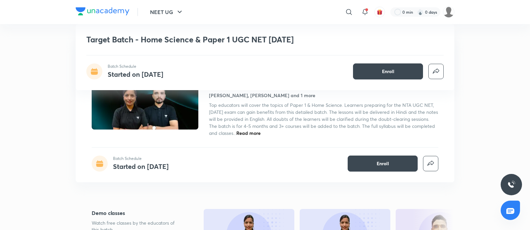  I want to click on img: ttu, so click(511, 184).